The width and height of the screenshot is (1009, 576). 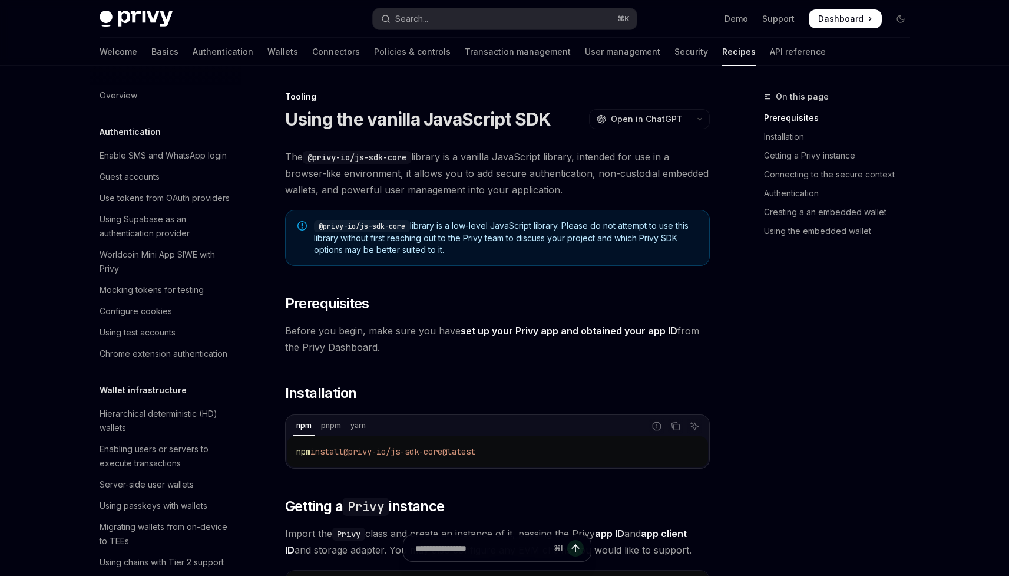 I want to click on a: Chrome extension authentication, so click(x=166, y=353).